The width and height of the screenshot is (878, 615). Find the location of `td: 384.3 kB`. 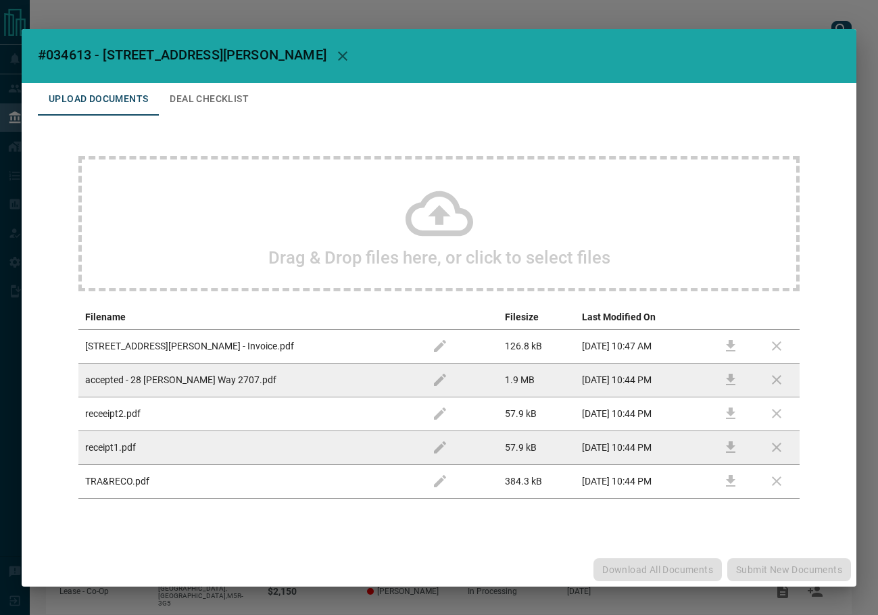

td: 384.3 kB is located at coordinates (537, 481).